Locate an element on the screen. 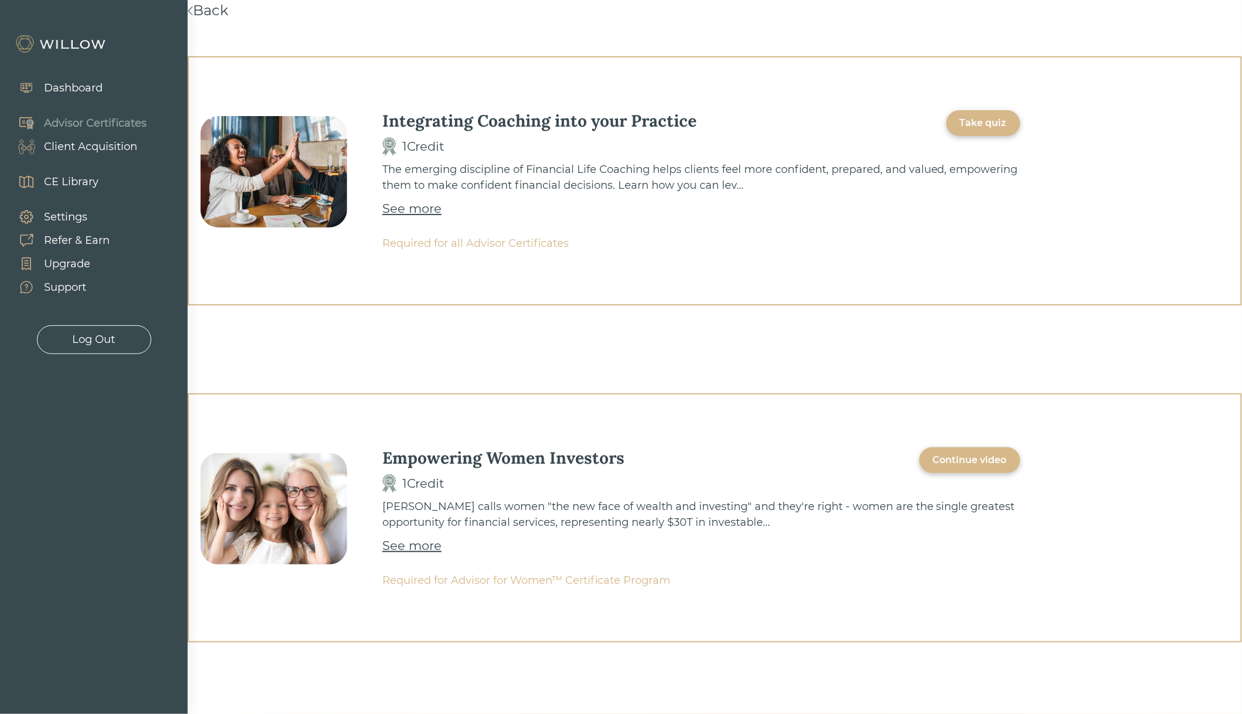 This screenshot has width=1242, height=714. a: Upgrade is located at coordinates (57, 264).